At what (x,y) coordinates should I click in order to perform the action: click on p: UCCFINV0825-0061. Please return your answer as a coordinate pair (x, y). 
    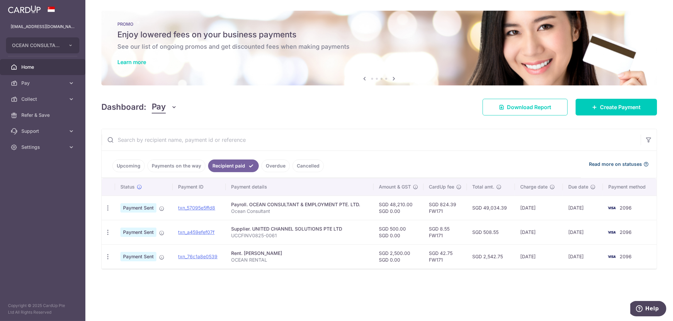
    Looking at the image, I should click on (299, 235).